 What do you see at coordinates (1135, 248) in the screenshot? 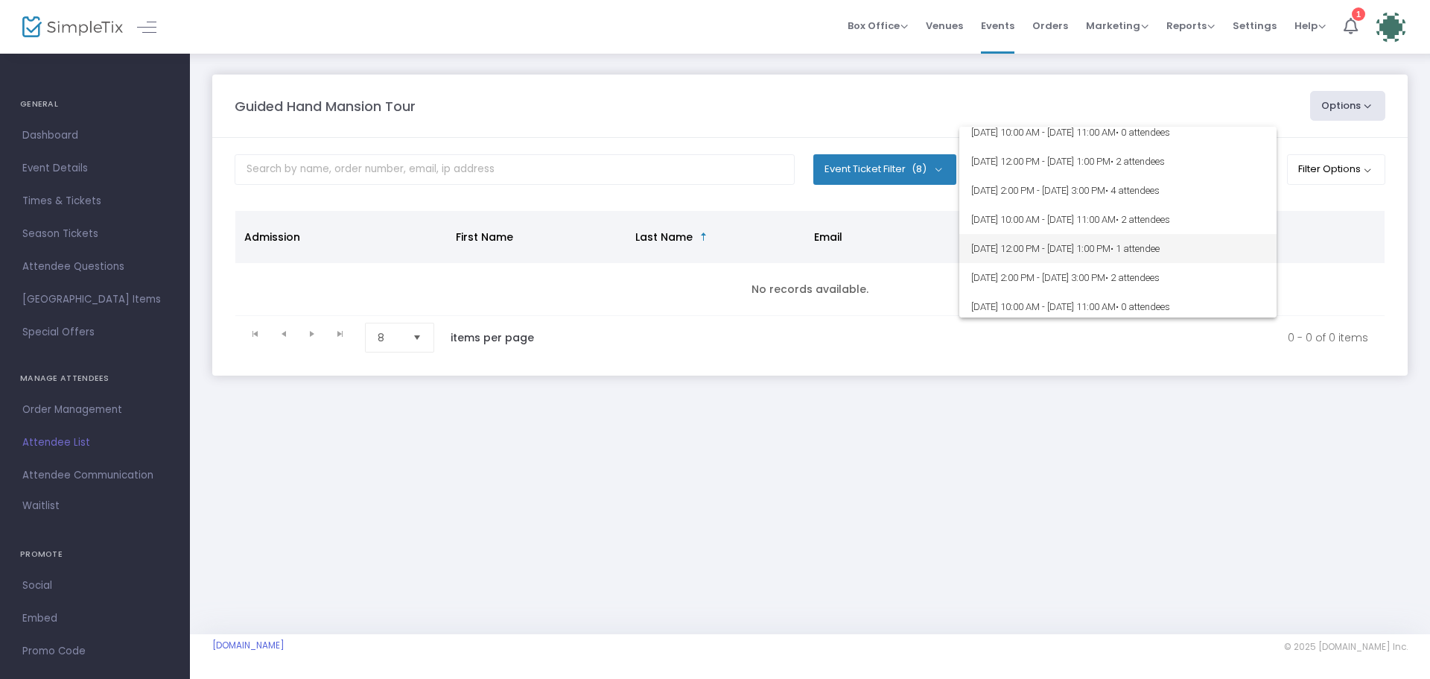
I see `span: • 1 attendee` at bounding box center [1135, 248].